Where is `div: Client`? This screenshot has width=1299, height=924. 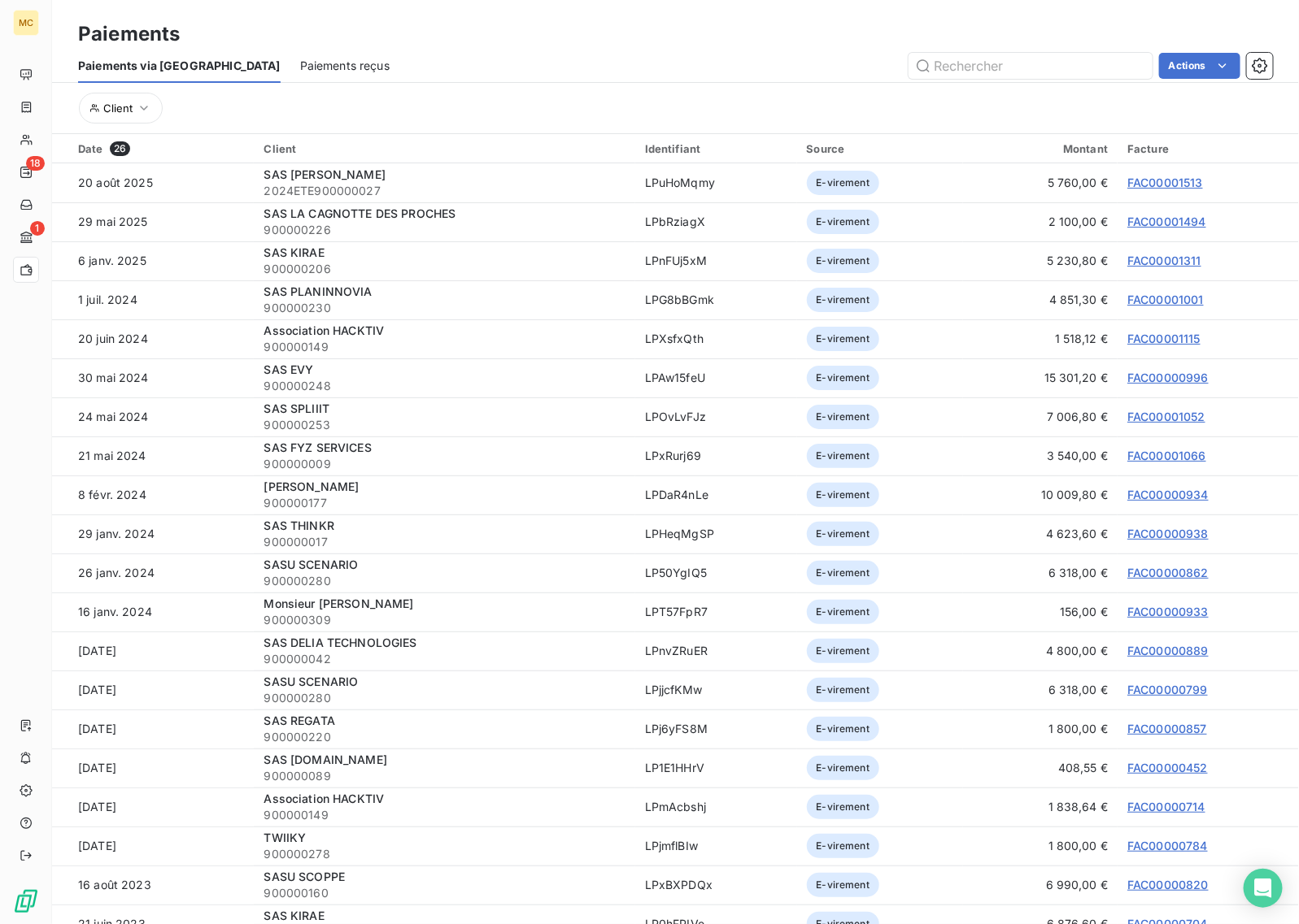 div: Client is located at coordinates (444, 149).